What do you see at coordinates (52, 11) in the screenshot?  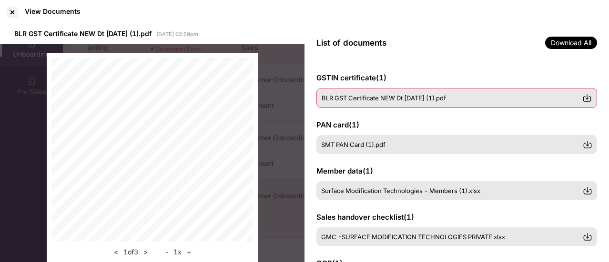 I see `div: View Documents` at bounding box center [52, 11].